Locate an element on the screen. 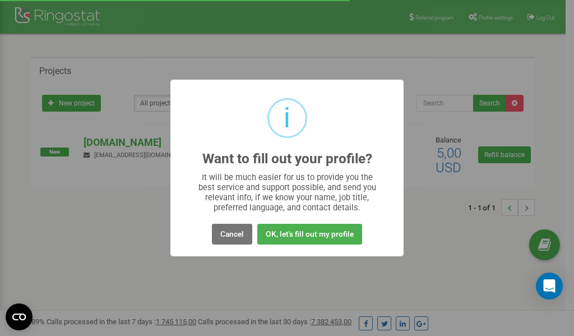 The image size is (574, 336). div: It will be much easier for us to provide you the best service and support possible, and send you ... is located at coordinates (287, 192).